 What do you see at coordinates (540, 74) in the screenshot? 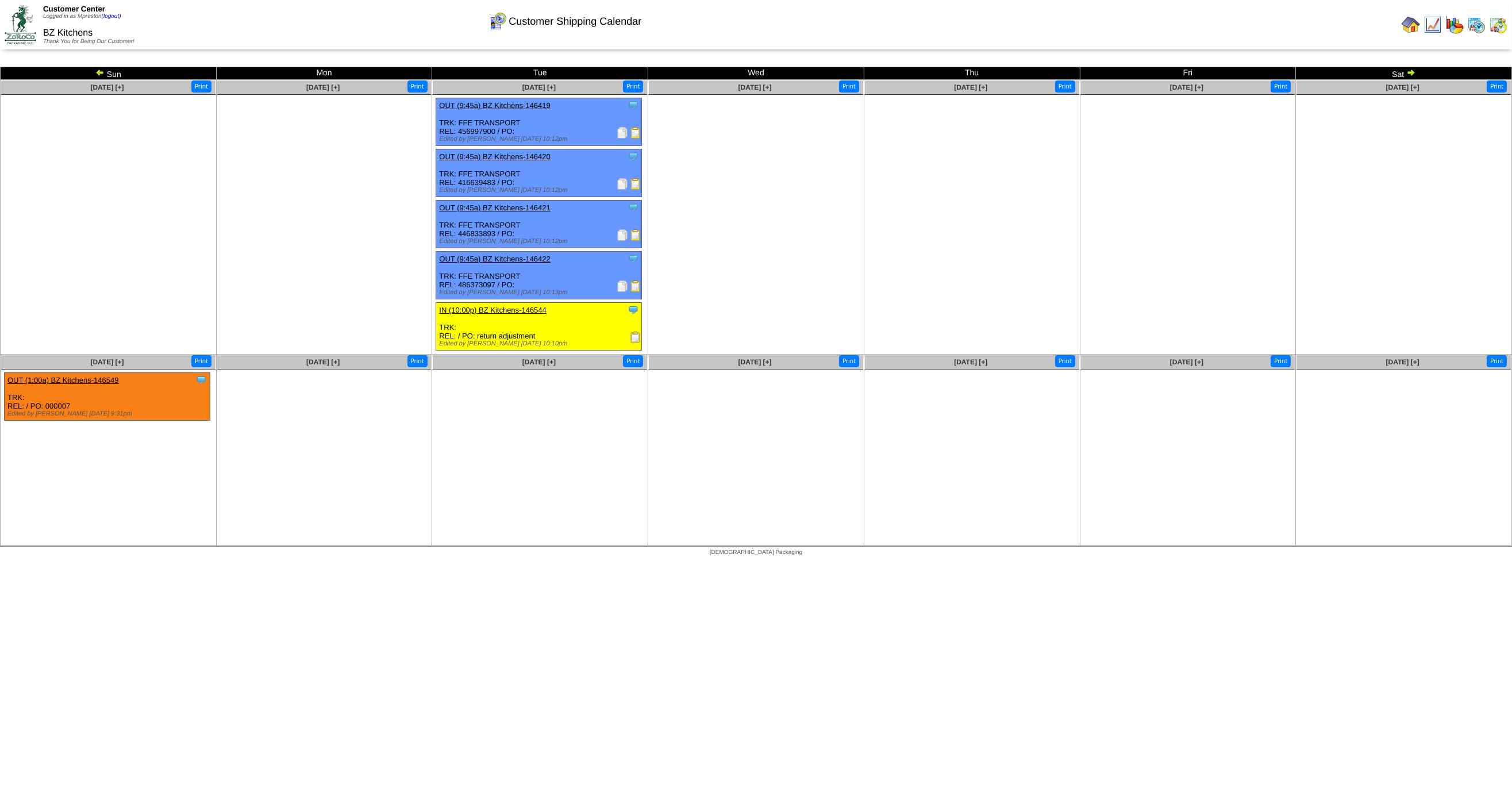
I see `td: Tue` at bounding box center [540, 74].